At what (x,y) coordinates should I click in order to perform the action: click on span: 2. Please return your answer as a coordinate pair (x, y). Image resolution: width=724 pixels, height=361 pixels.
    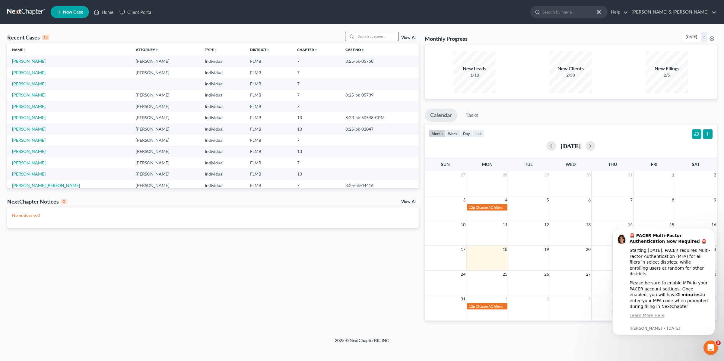
    Looking at the image, I should click on (548, 299).